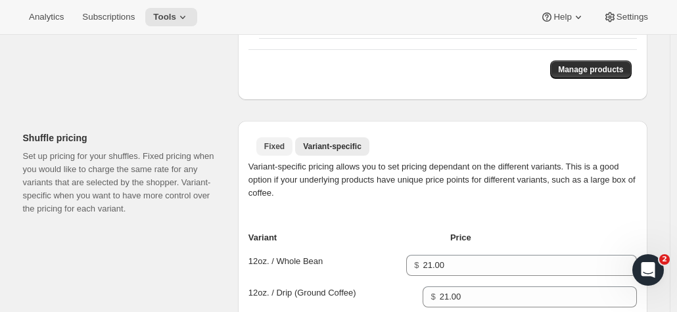  Describe the element at coordinates (164, 17) in the screenshot. I see `span: Tools` at that location.